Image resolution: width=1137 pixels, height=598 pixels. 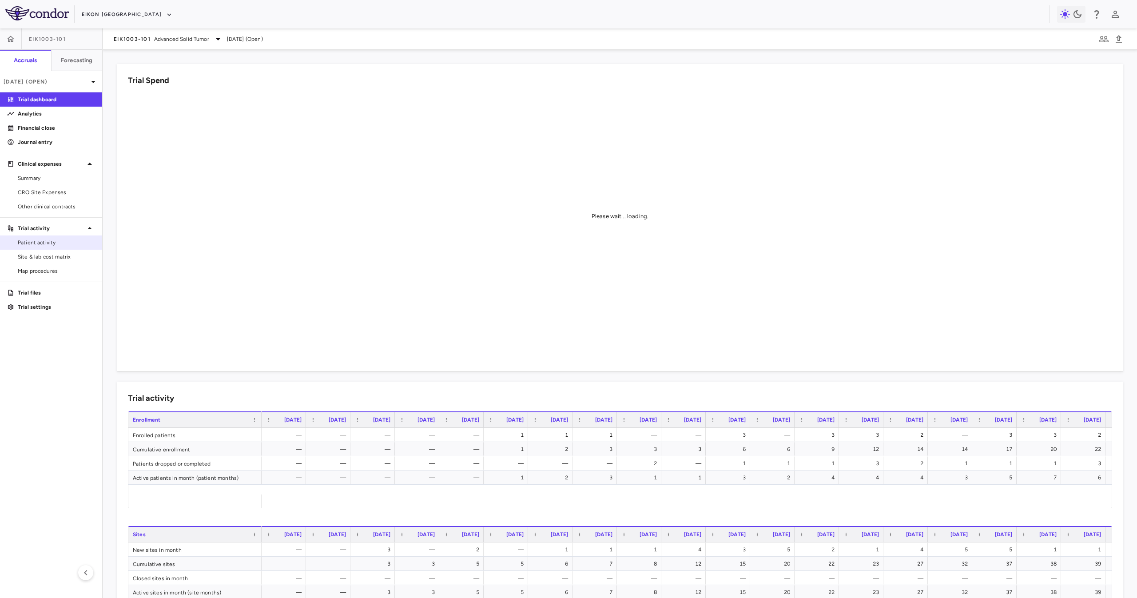 I want to click on div: 4, so click(x=907, y=477).